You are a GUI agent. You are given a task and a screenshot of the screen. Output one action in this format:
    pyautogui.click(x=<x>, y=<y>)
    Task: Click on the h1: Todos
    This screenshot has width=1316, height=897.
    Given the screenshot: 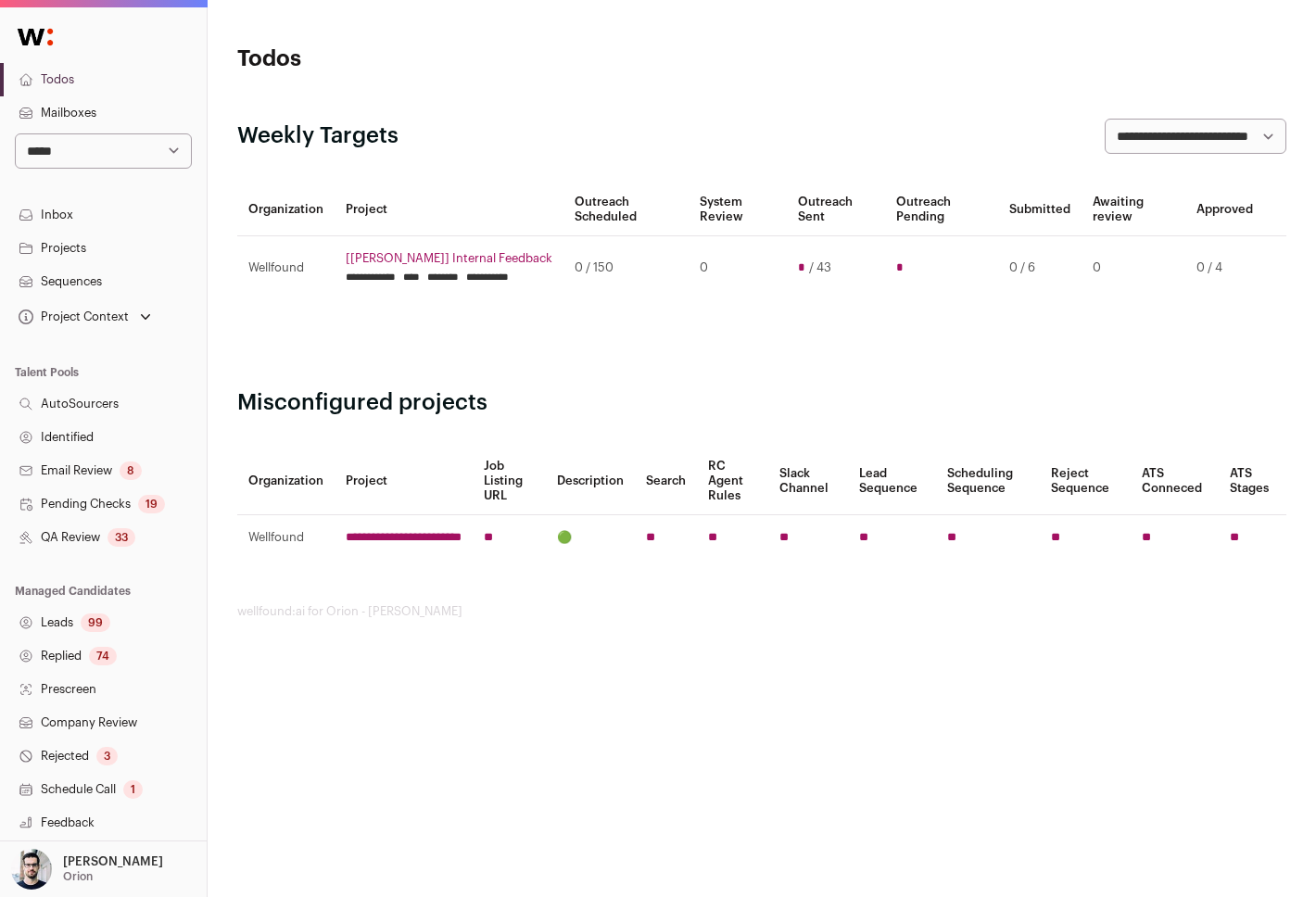 What is the action you would take?
    pyautogui.click(x=412, y=59)
    